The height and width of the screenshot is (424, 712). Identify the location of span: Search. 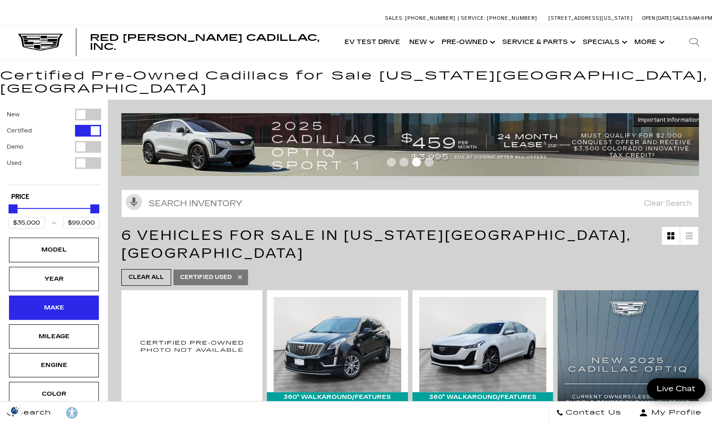
(32, 413).